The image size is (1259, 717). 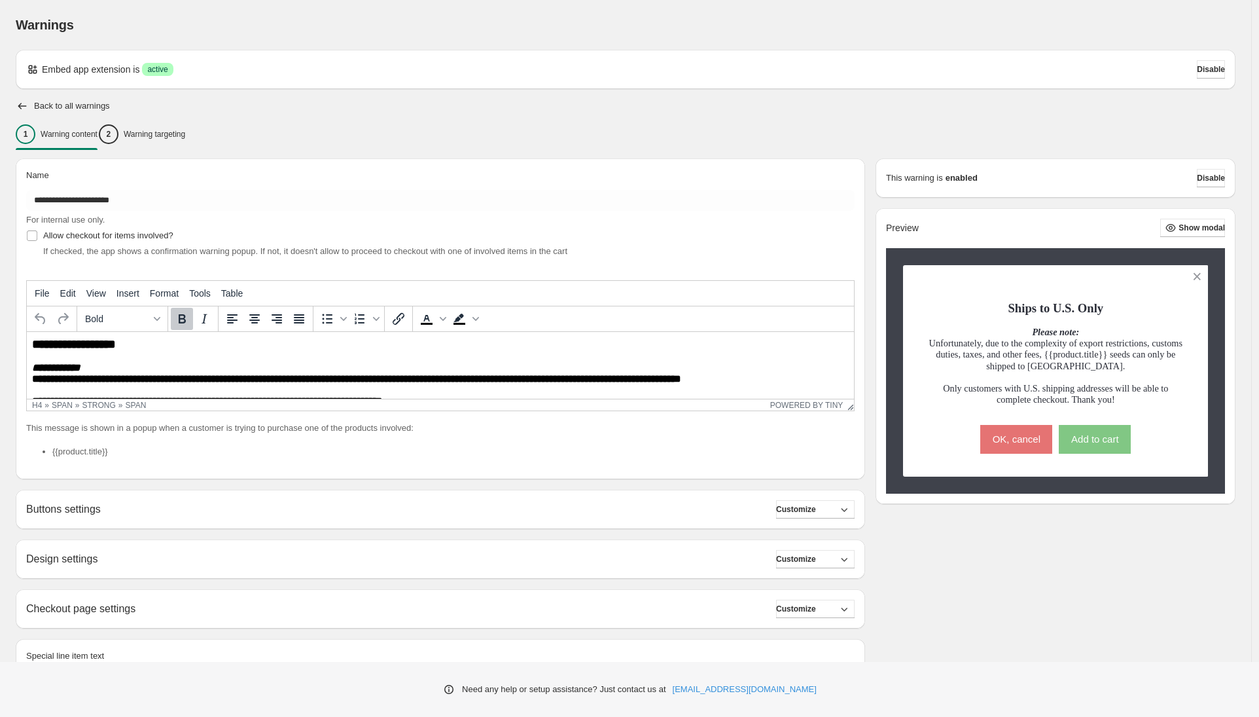 I want to click on strong: enabled, so click(x=961, y=178).